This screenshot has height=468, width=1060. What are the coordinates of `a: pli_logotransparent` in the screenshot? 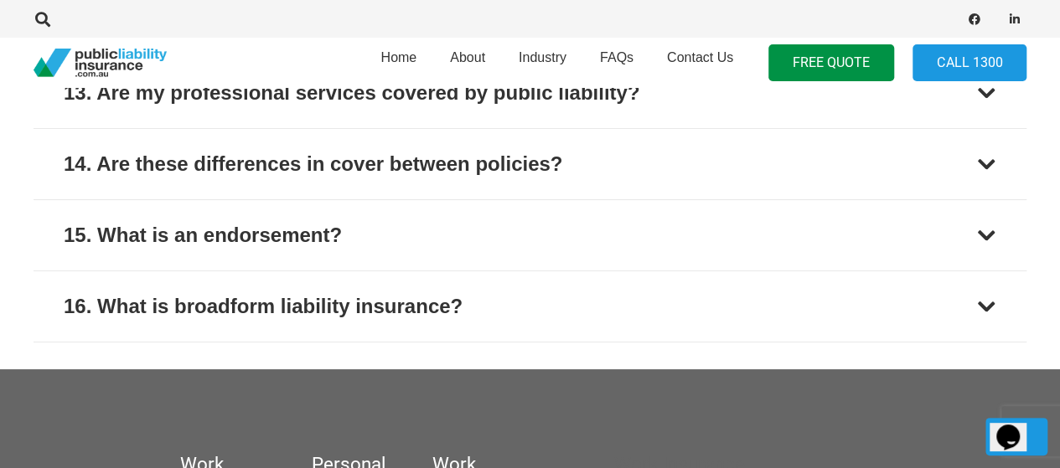 It's located at (100, 63).